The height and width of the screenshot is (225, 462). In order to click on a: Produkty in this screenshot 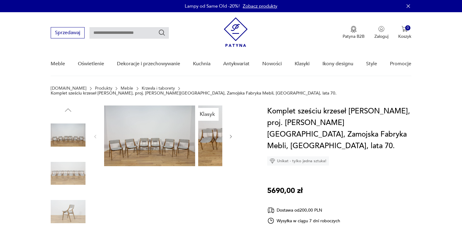, I will do `click(104, 89)`.